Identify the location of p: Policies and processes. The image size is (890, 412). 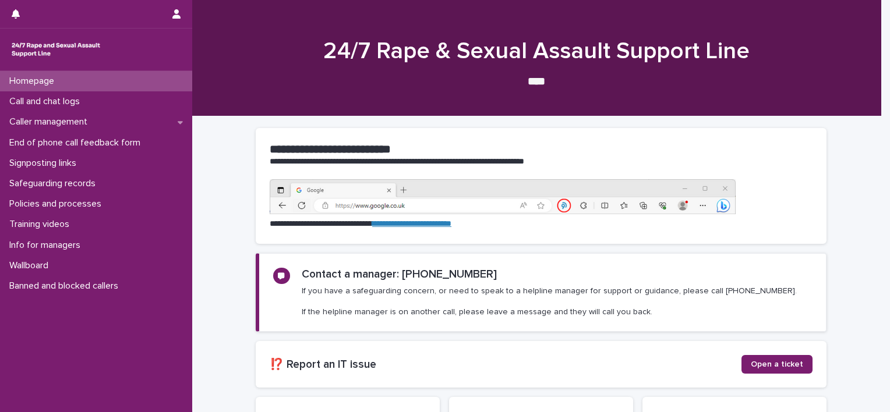
(58, 204).